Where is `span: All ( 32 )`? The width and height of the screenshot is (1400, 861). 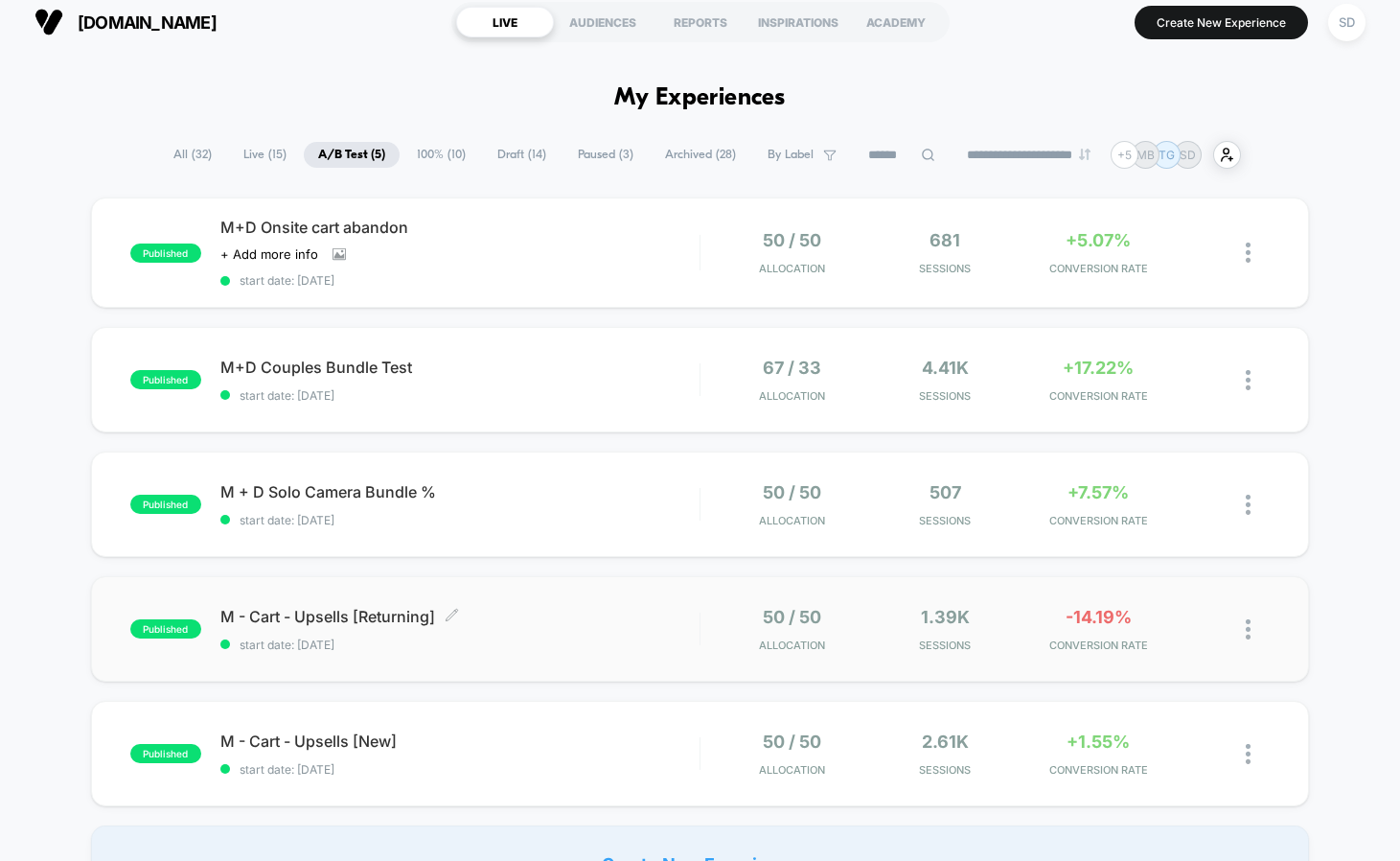 span: All ( 32 ) is located at coordinates (193, 154).